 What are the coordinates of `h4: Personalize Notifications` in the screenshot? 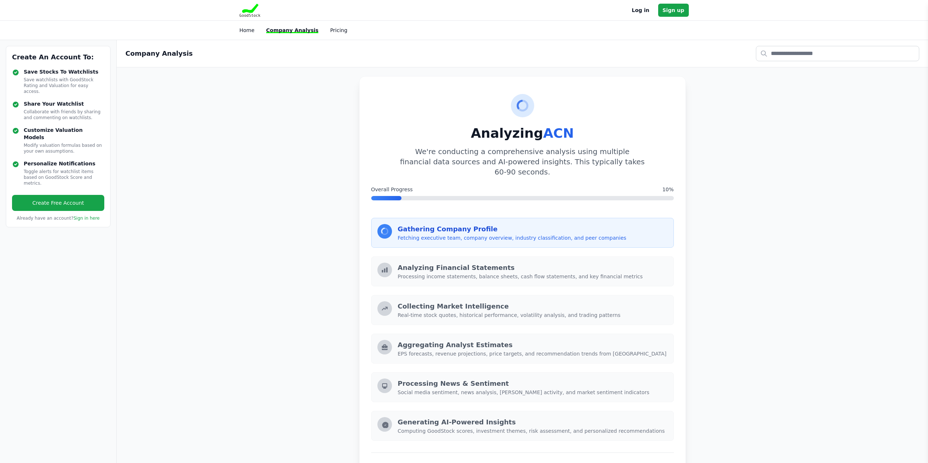 It's located at (64, 164).